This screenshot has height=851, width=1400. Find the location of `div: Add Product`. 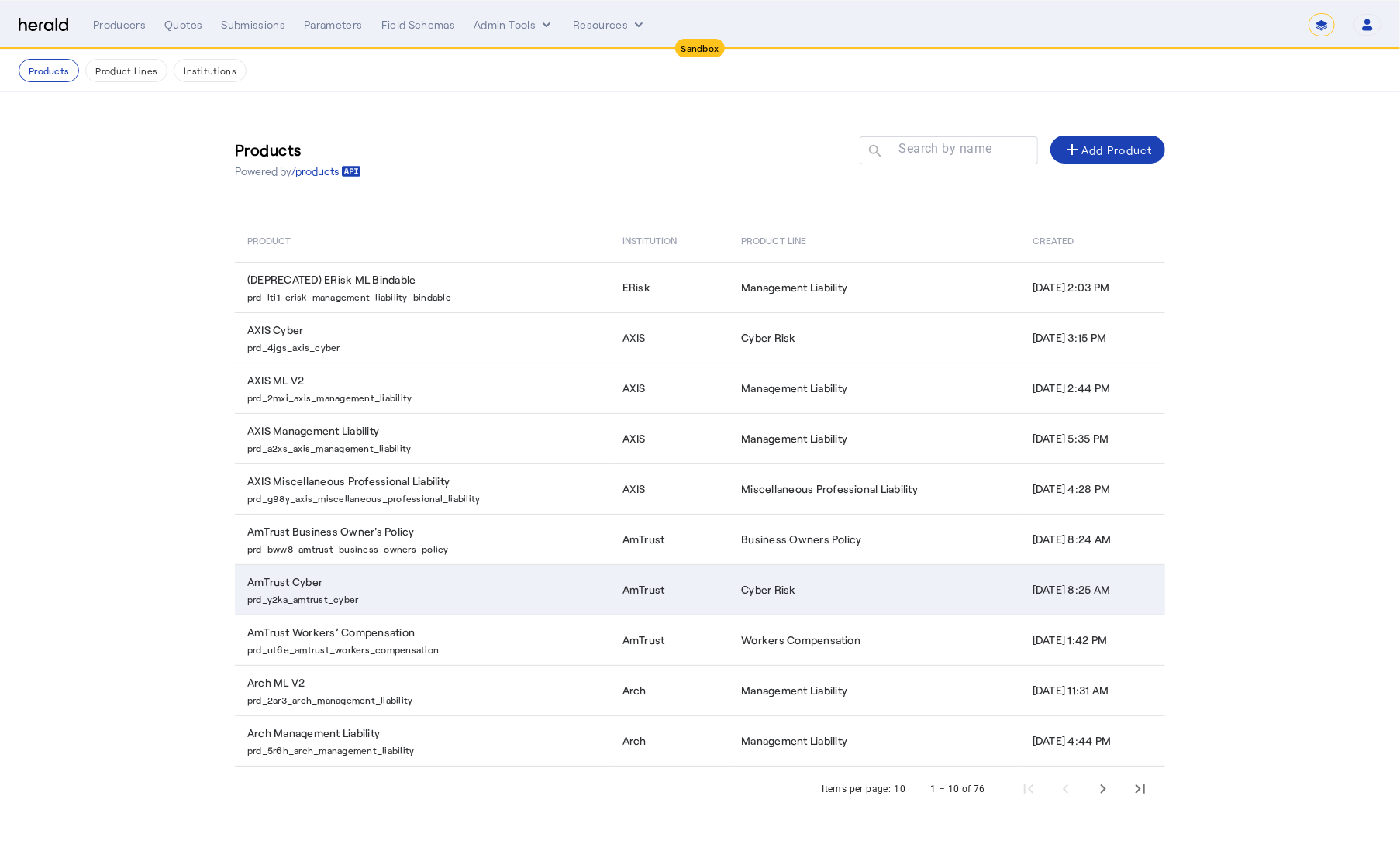

div: Add Product is located at coordinates (1107, 150).